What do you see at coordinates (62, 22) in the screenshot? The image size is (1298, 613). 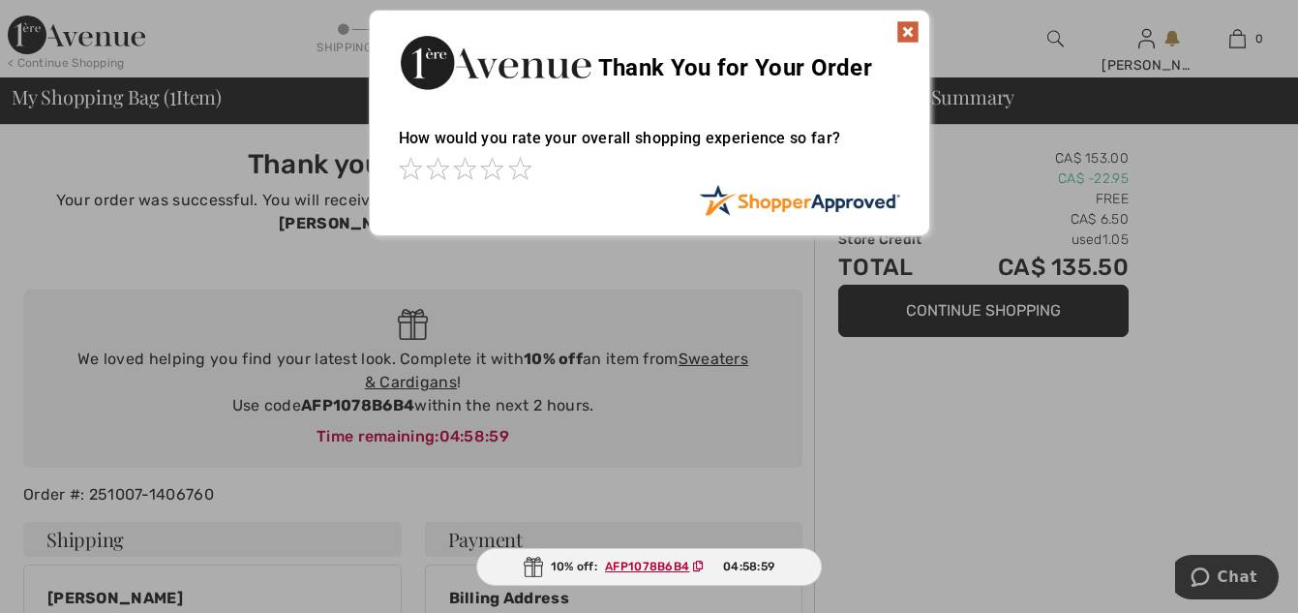 I see `span: Chat` at bounding box center [62, 22].